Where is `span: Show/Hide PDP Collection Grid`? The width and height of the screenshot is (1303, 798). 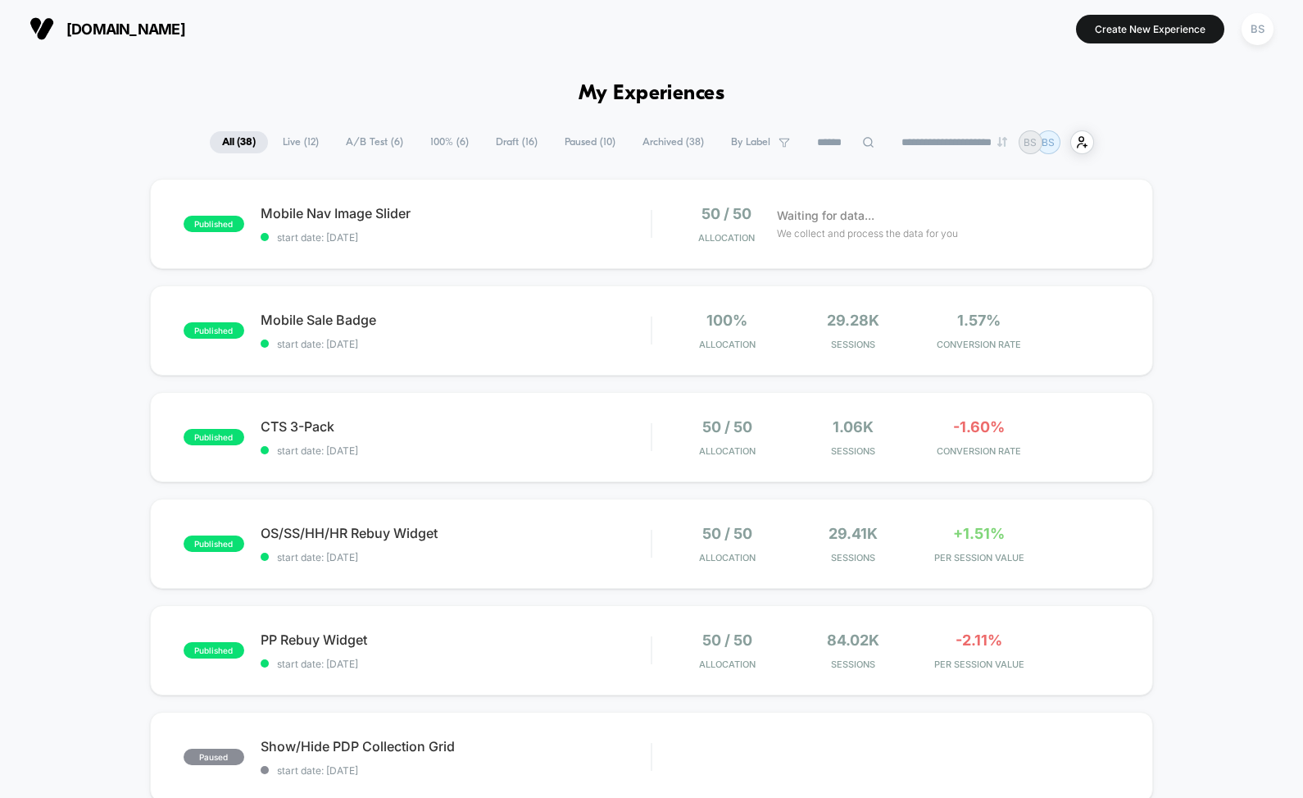 span: Show/Hide PDP Collection Grid is located at coordinates (456, 746).